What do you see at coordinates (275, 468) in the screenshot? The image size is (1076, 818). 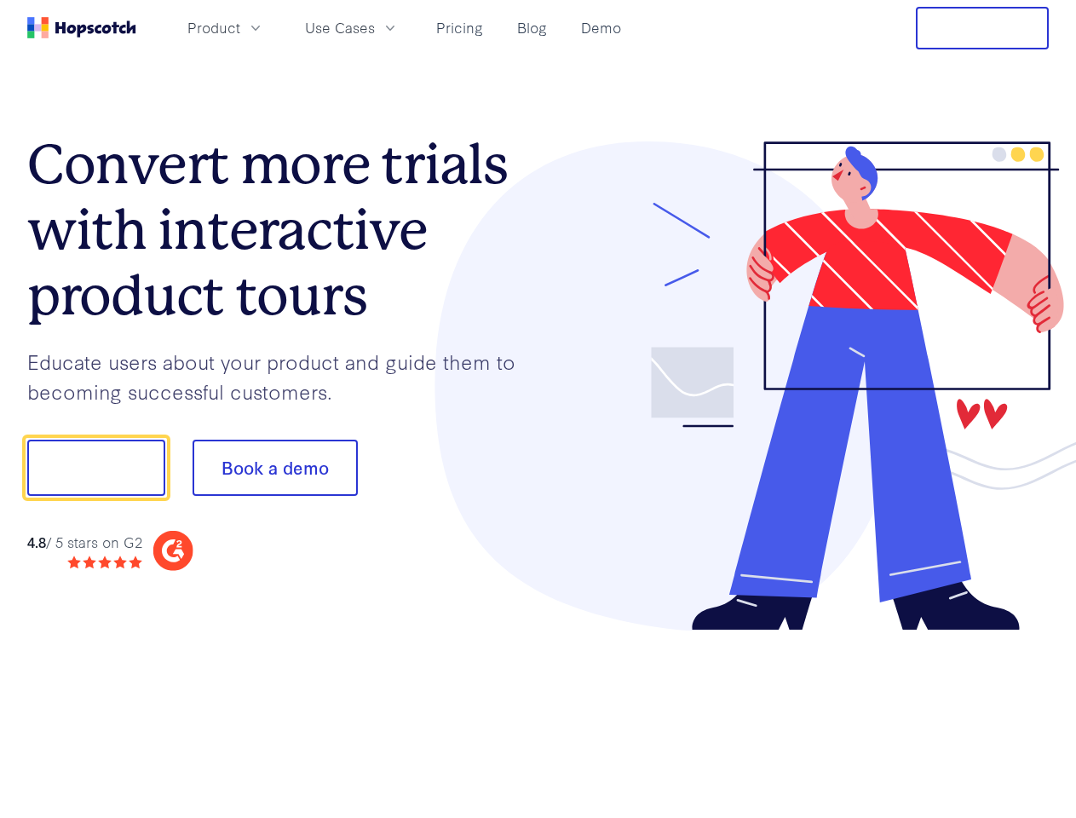 I see `button: Book a demo` at bounding box center [275, 468].